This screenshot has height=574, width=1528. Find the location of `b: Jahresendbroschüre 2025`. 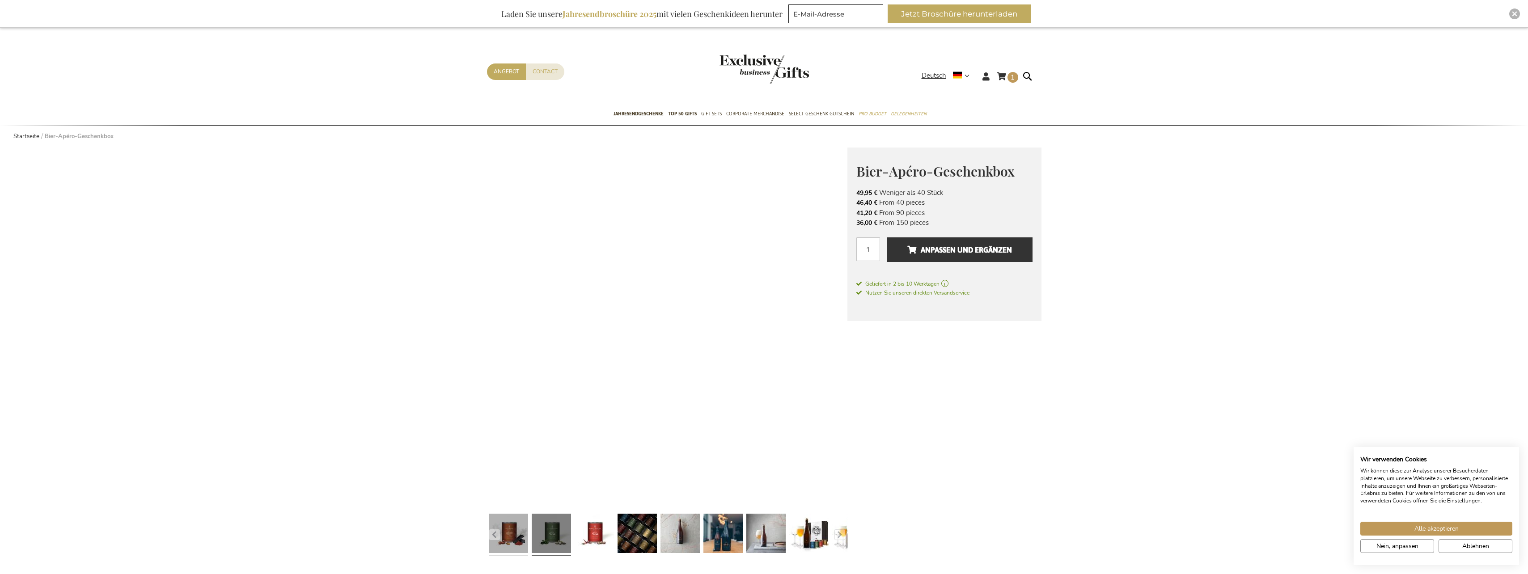

b: Jahresendbroschüre 2025 is located at coordinates (609, 14).